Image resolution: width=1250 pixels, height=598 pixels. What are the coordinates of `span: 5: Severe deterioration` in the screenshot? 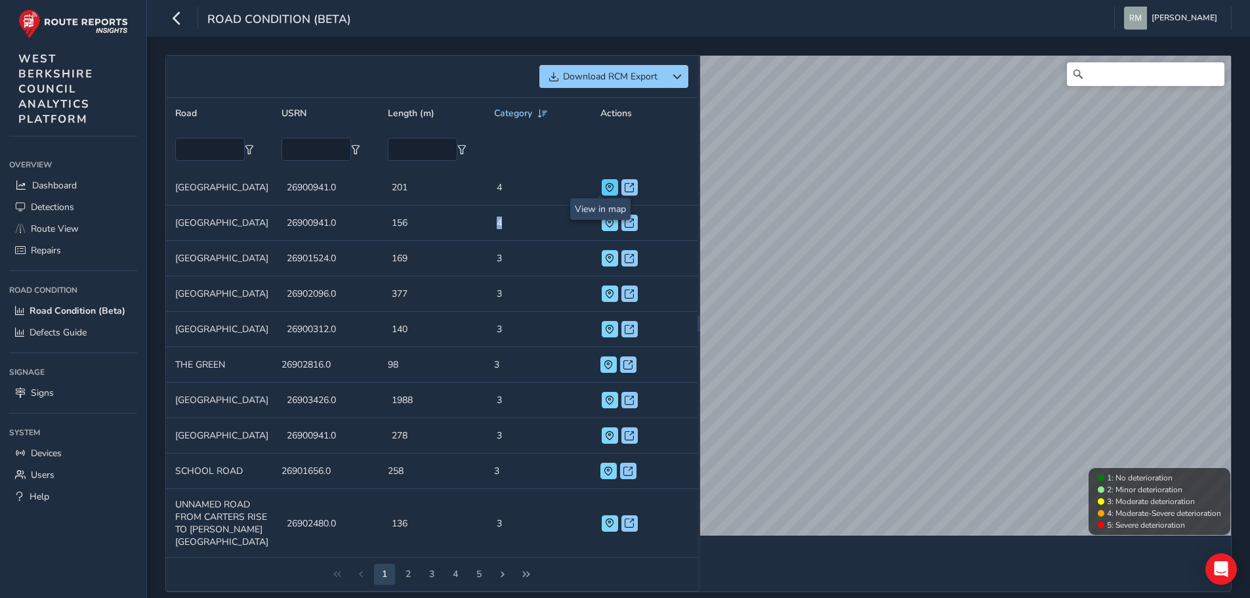 It's located at (1146, 525).